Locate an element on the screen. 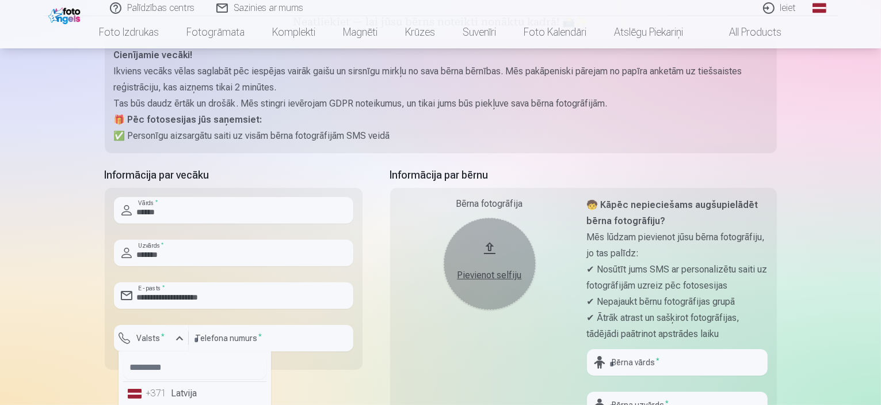 The width and height of the screenshot is (881, 405). p: Ikviens vecāks vēlas saglabāt pēc iespējas vairāk gaišu un sirsnīgu mirkļu no sava bērna bērnības... is located at coordinates (441, 79).